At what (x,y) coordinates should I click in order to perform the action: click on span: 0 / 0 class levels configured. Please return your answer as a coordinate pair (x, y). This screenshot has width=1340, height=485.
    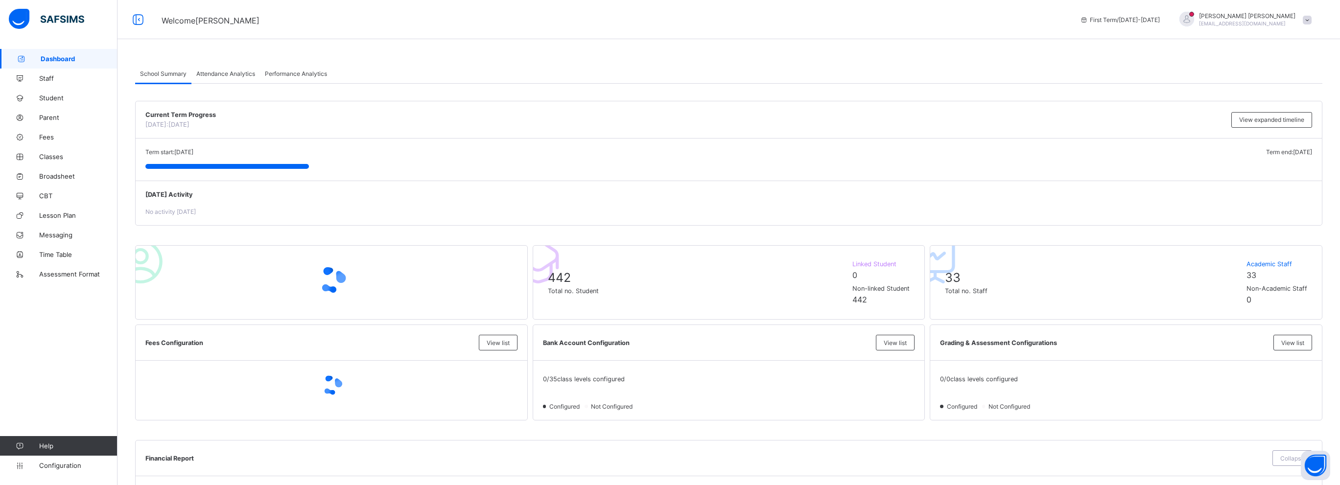
    Looking at the image, I should click on (979, 379).